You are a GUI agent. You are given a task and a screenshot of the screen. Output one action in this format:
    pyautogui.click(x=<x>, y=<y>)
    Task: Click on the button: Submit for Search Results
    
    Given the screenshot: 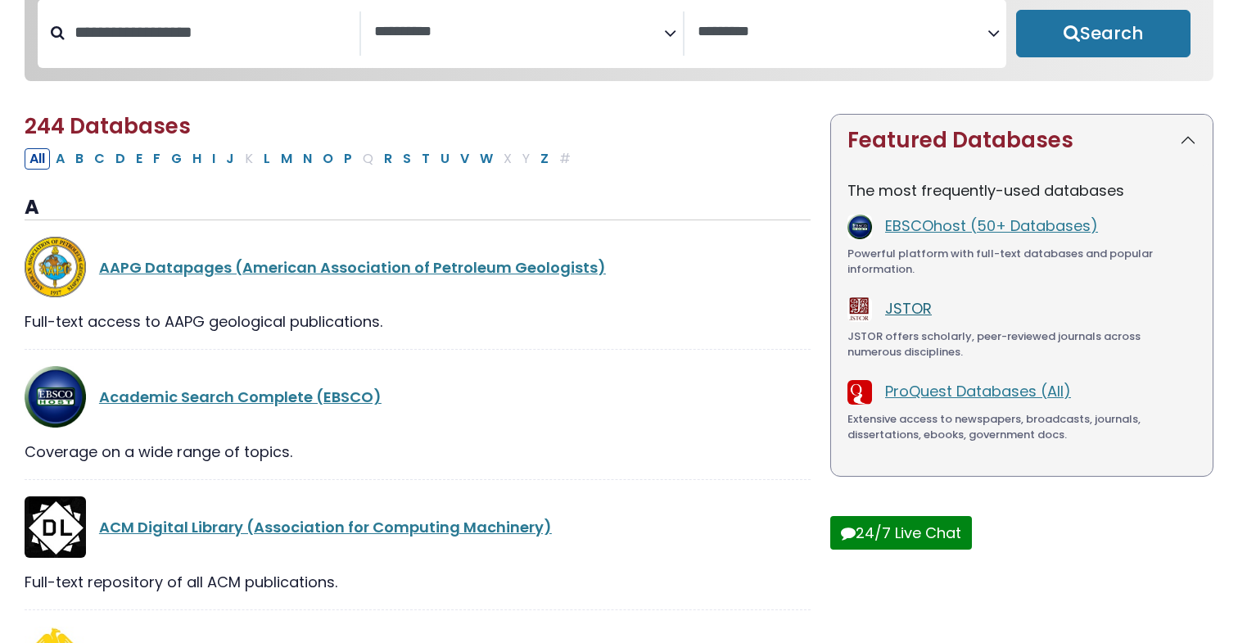 What is the action you would take?
    pyautogui.click(x=1103, y=34)
    